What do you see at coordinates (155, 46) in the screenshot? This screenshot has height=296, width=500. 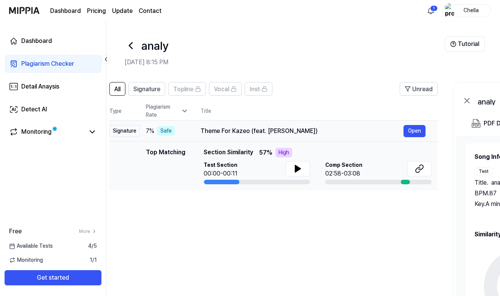 I see `h1: analy` at bounding box center [155, 46].